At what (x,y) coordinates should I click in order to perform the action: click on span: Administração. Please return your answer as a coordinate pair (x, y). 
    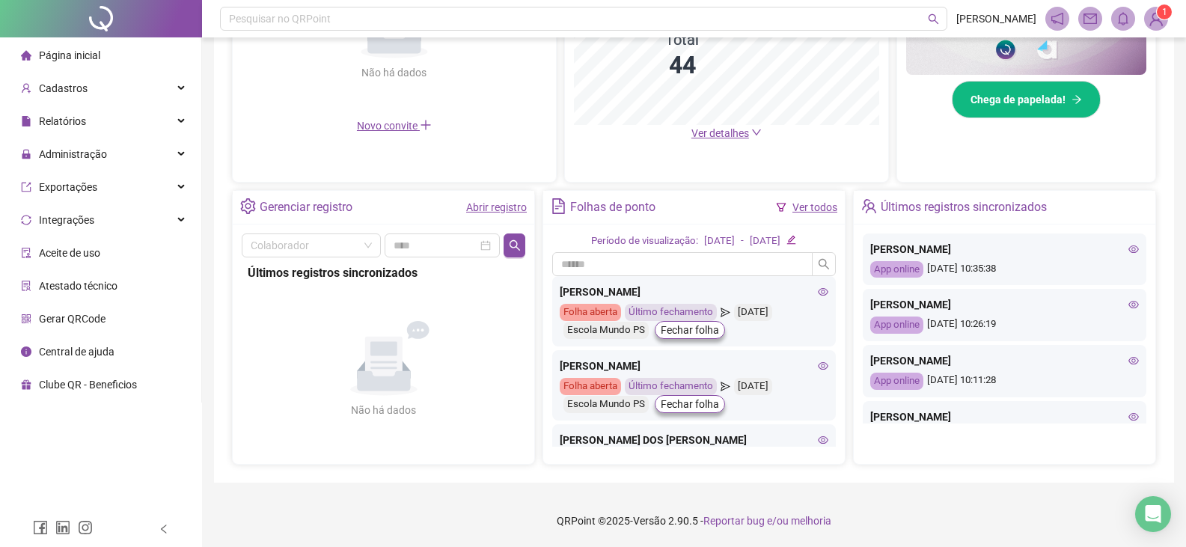
    Looking at the image, I should click on (73, 154).